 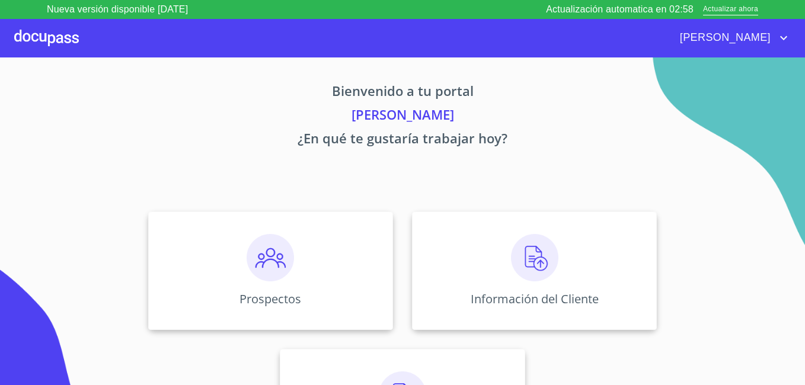 I want to click on span: Actualizar ahora, so click(x=730, y=9).